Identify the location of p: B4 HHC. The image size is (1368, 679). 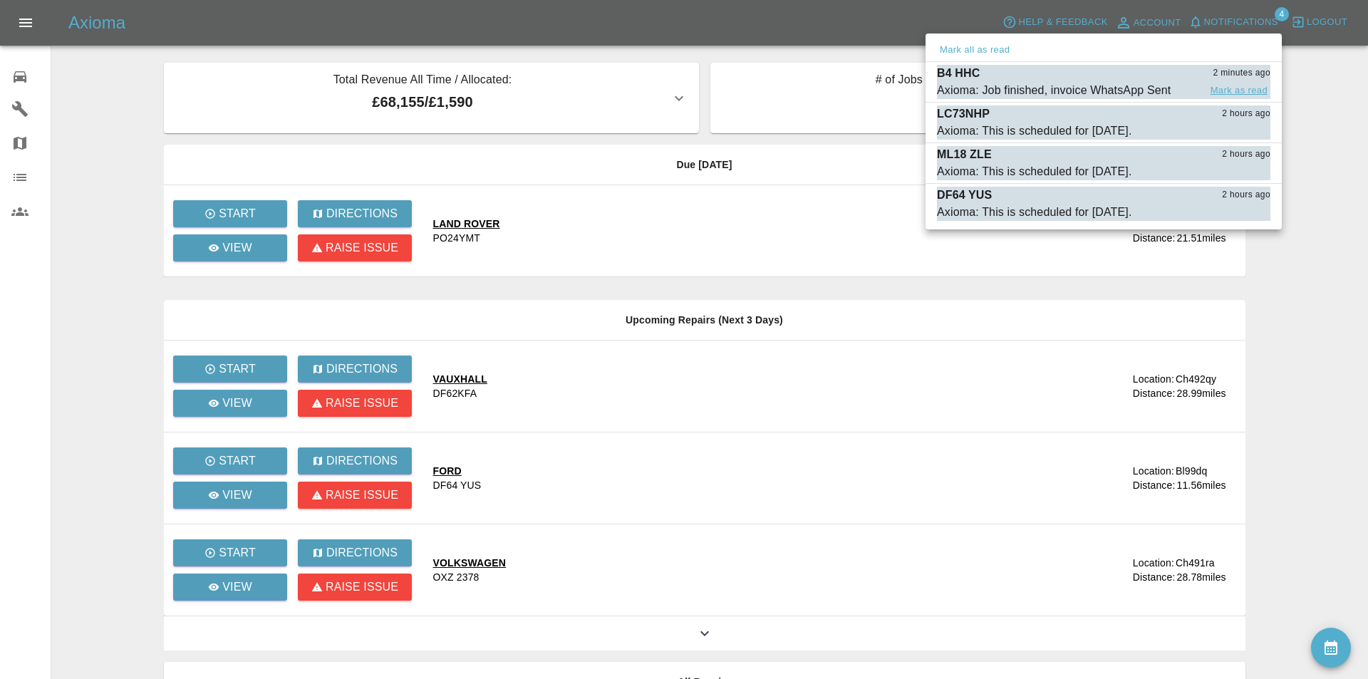
(958, 73).